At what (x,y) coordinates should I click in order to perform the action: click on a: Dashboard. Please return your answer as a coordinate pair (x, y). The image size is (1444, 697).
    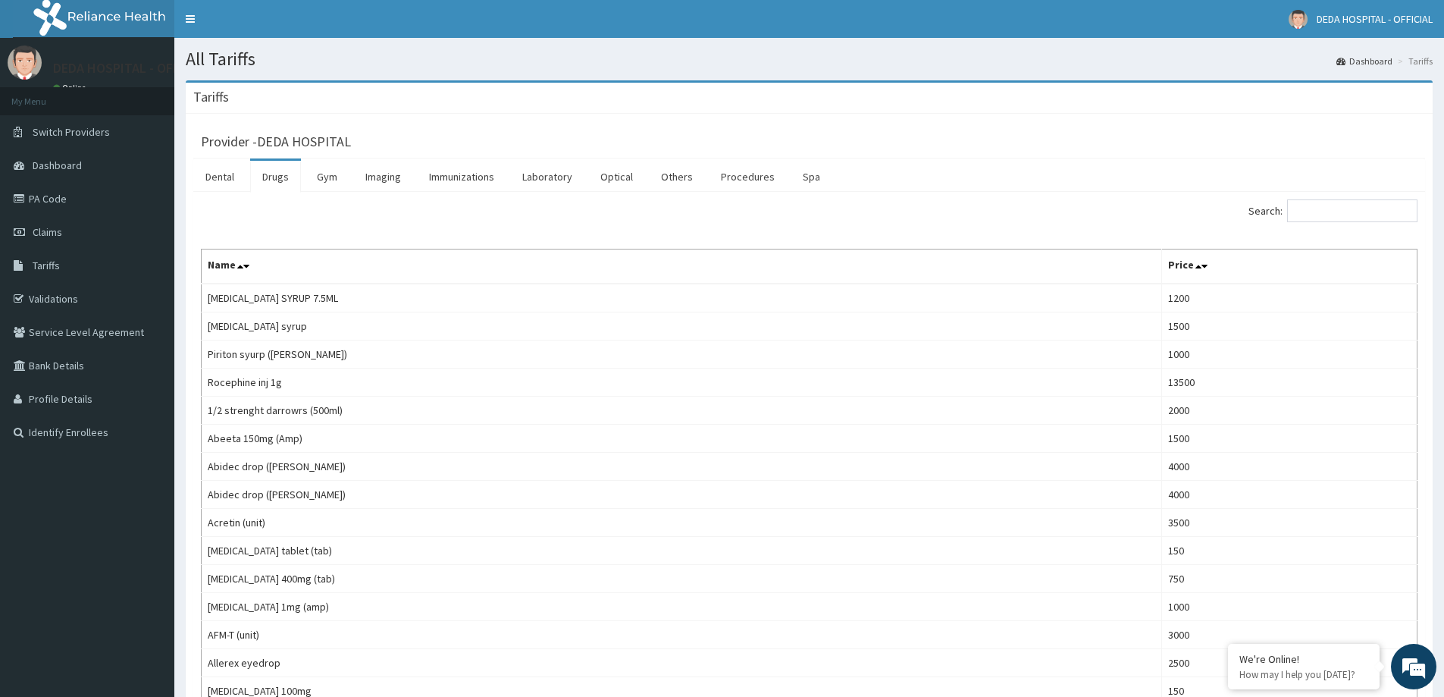
    Looking at the image, I should click on (1365, 61).